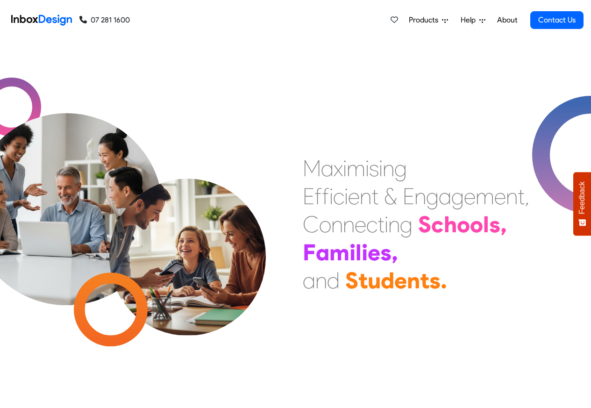 Image resolution: width=591 pixels, height=408 pixels. Describe the element at coordinates (415, 224) in the screenshot. I see `div: Maximising Efficient & Engagement, Connecting Schools, Families, and Students.` at that location.